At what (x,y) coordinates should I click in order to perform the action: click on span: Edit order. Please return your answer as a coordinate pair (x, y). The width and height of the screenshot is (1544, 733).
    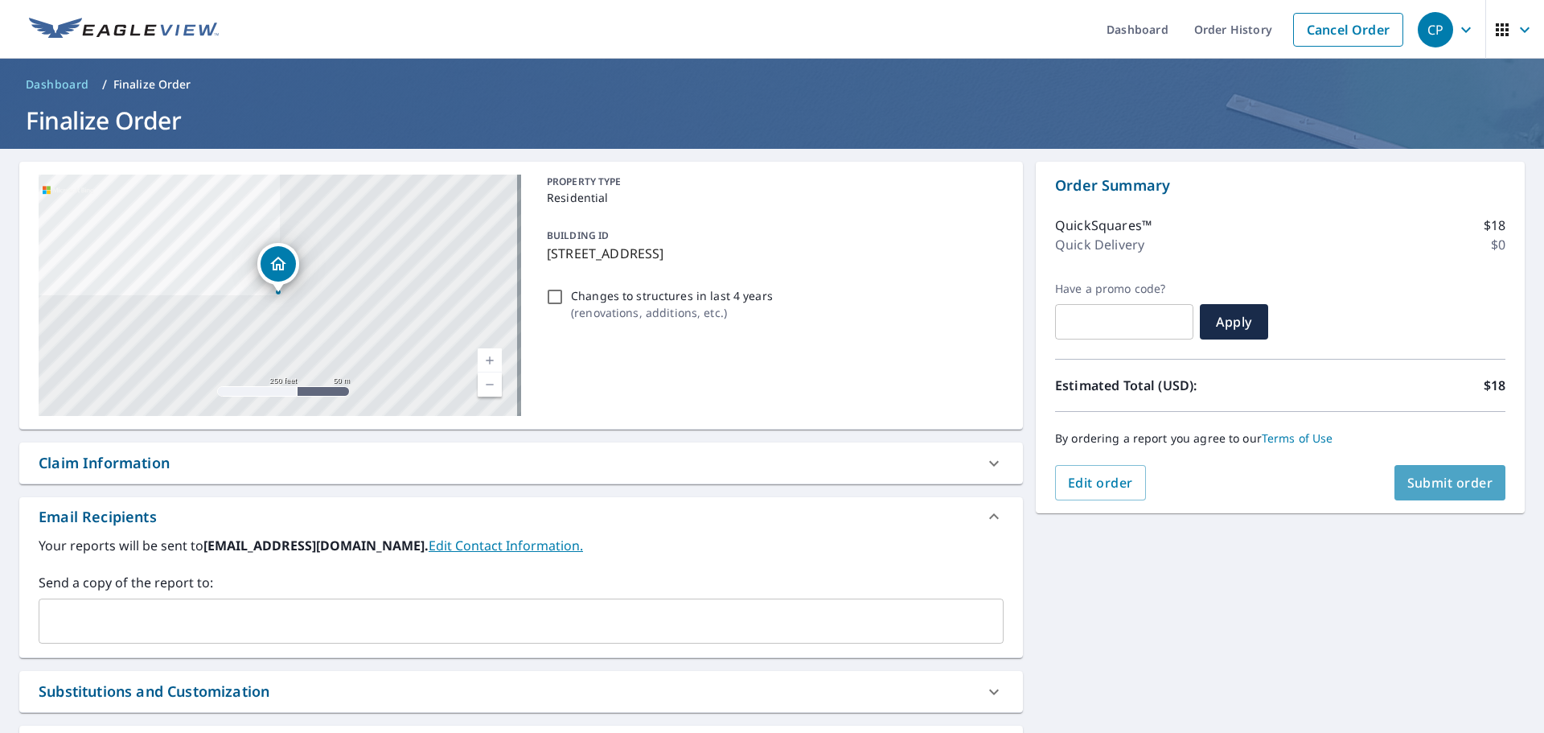
    Looking at the image, I should click on (1100, 483).